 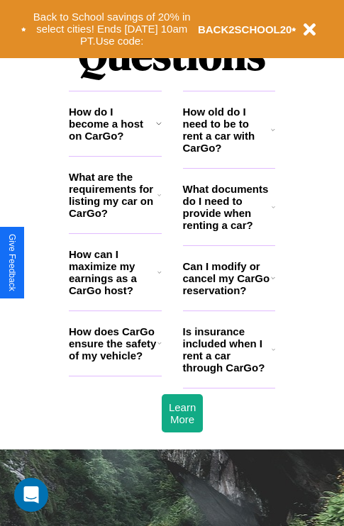 What do you see at coordinates (112, 123) in the screenshot?
I see `h3: How do I become a host on CarGo?` at bounding box center [112, 123].